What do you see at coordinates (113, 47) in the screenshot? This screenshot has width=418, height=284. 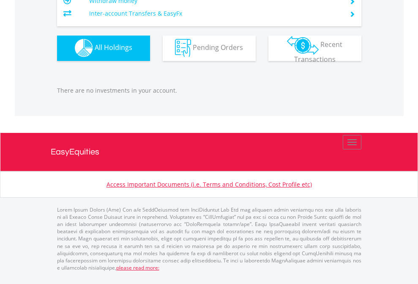 I see `span: All Holdings` at bounding box center [113, 47].